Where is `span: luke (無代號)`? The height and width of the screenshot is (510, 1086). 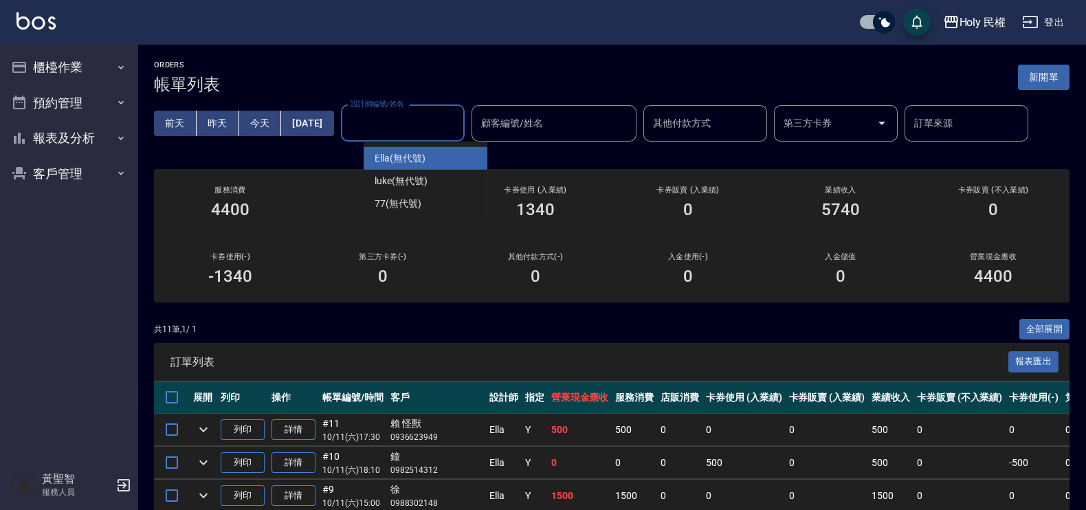 span: luke (無代號) is located at coordinates (401, 181).